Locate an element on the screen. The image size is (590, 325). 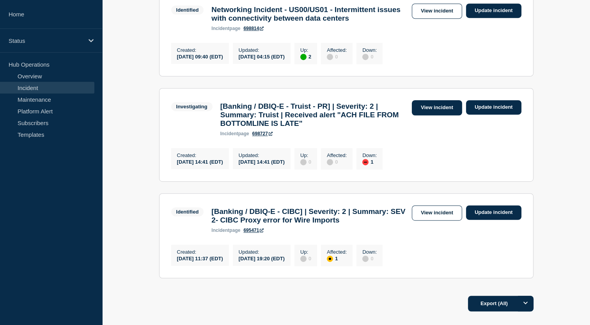
a: 698727 is located at coordinates (262, 134).